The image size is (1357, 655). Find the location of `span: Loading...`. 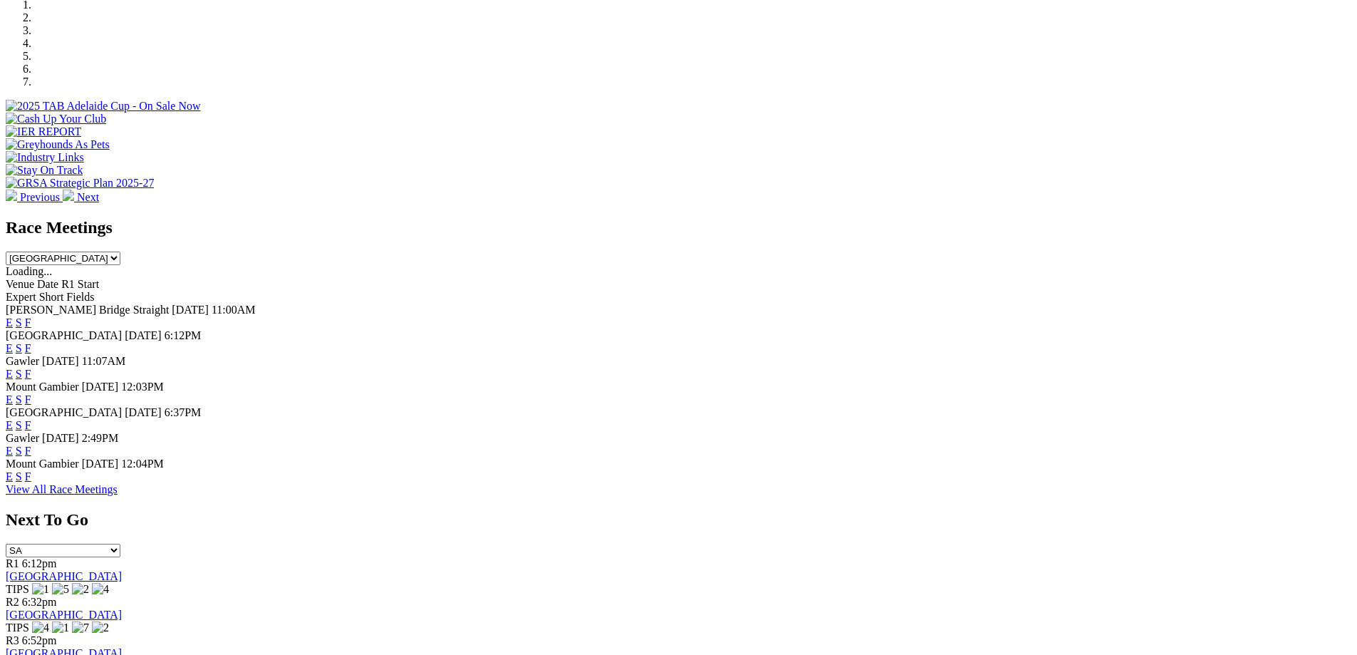

span: Loading... is located at coordinates (28, 271).